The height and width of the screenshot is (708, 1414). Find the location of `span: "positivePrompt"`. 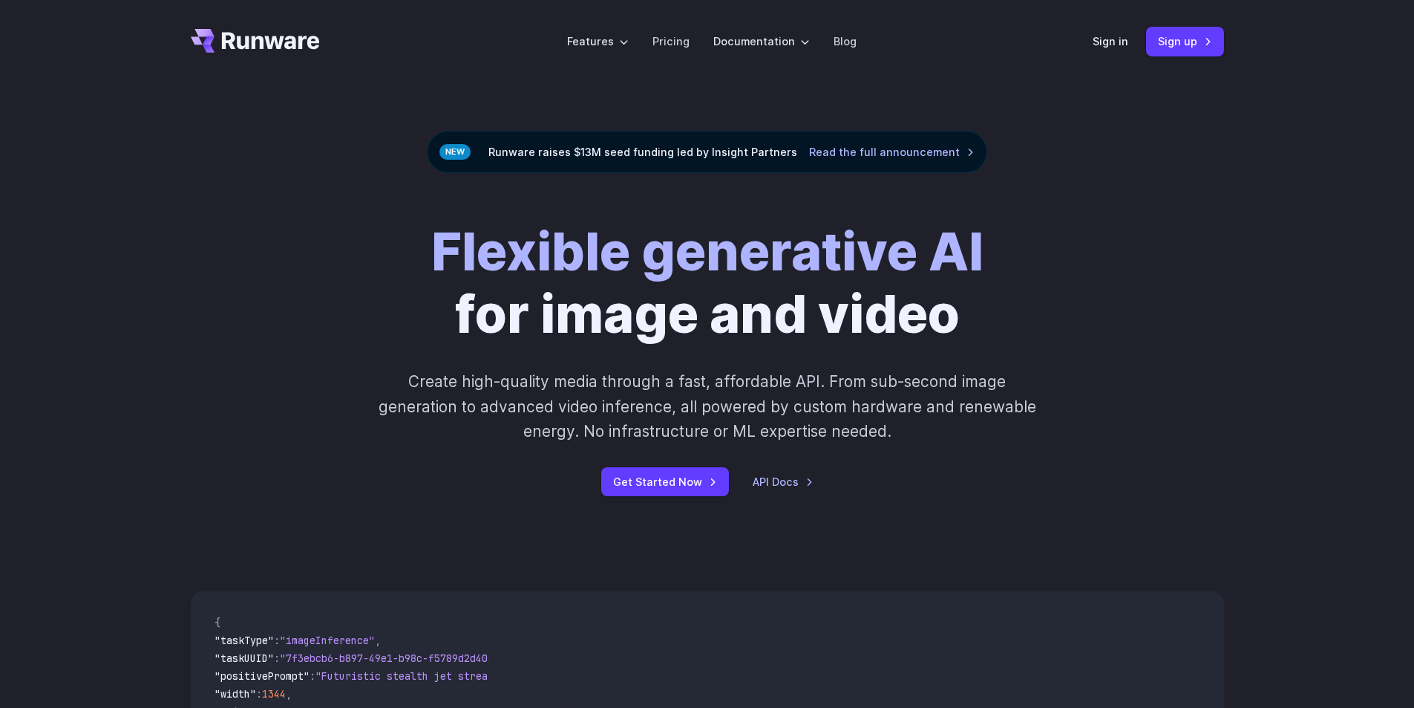

span: "positivePrompt" is located at coordinates (262, 676).